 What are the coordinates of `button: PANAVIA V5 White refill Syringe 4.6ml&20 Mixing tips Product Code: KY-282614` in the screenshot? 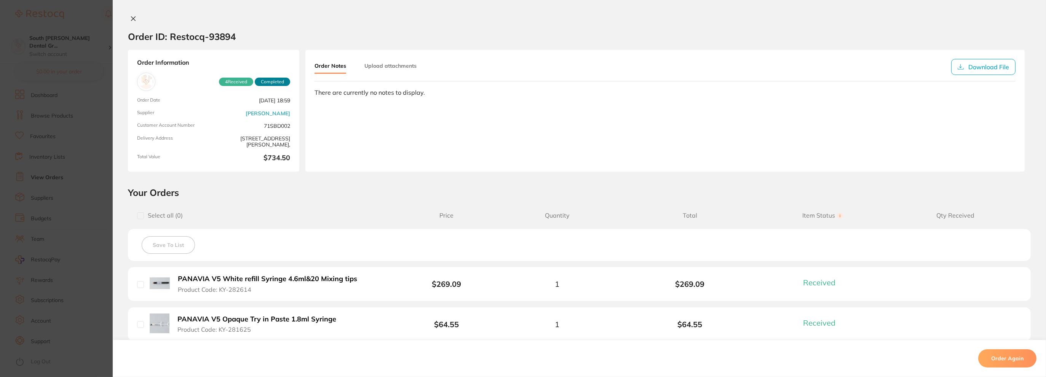 It's located at (270, 284).